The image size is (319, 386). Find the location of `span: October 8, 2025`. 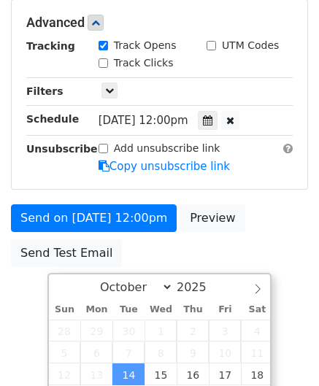

span: October 8, 2025 is located at coordinates (160, 352).